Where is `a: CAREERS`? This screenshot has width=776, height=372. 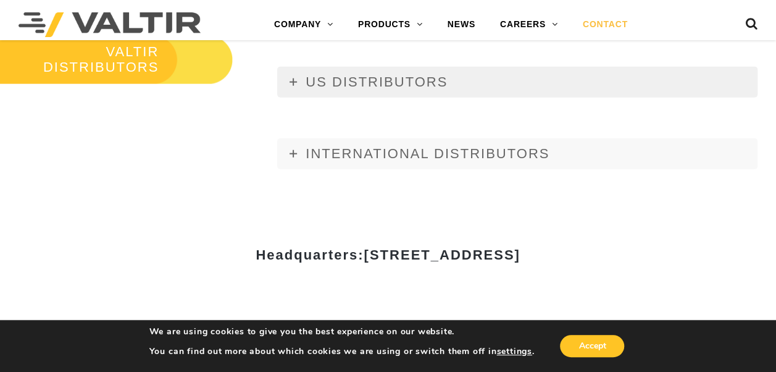 a: CAREERS is located at coordinates (529, 25).